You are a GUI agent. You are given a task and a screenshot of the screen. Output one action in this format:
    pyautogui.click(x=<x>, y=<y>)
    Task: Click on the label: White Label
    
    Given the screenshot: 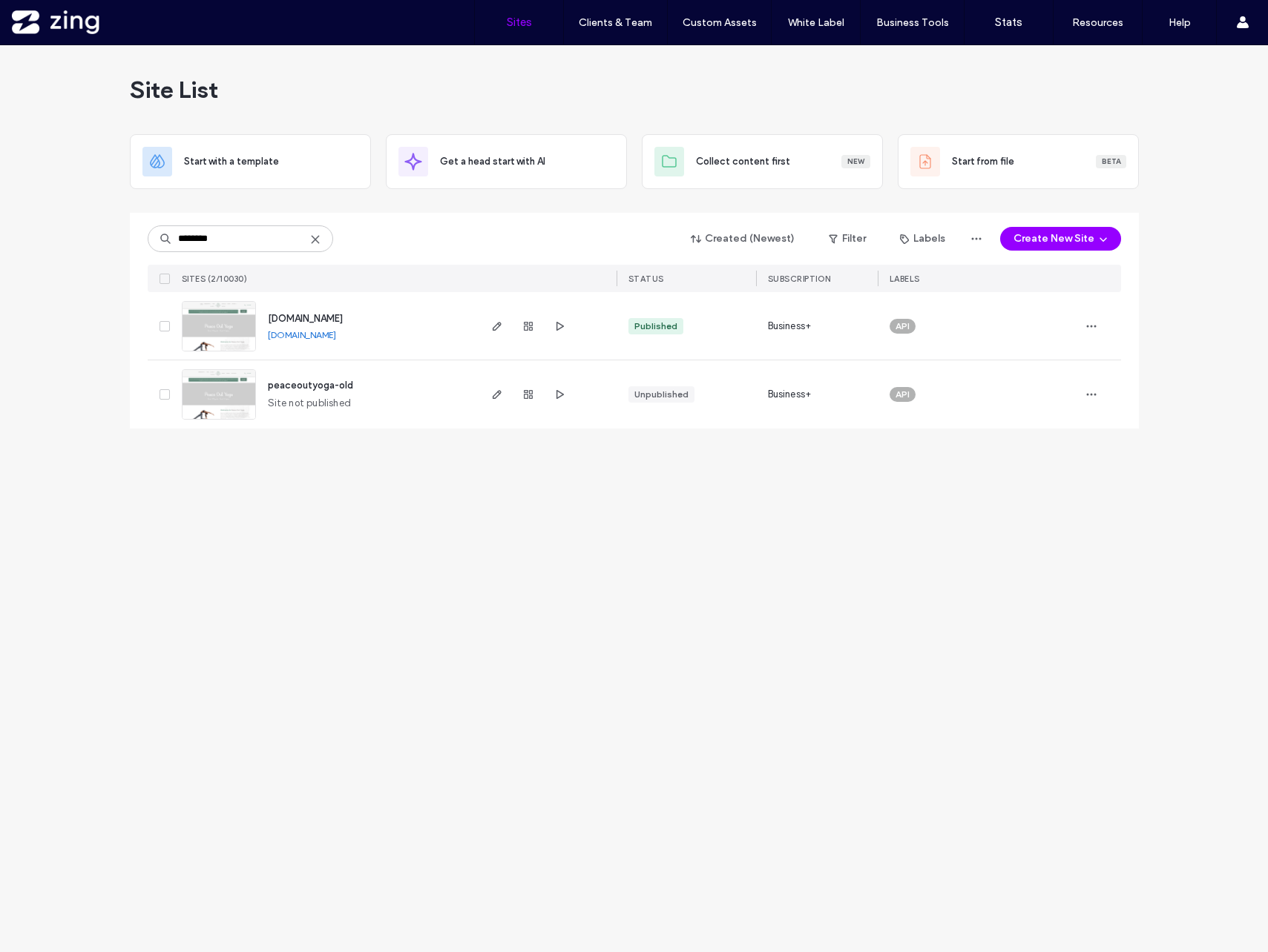 What is the action you would take?
    pyautogui.click(x=816, y=22)
    